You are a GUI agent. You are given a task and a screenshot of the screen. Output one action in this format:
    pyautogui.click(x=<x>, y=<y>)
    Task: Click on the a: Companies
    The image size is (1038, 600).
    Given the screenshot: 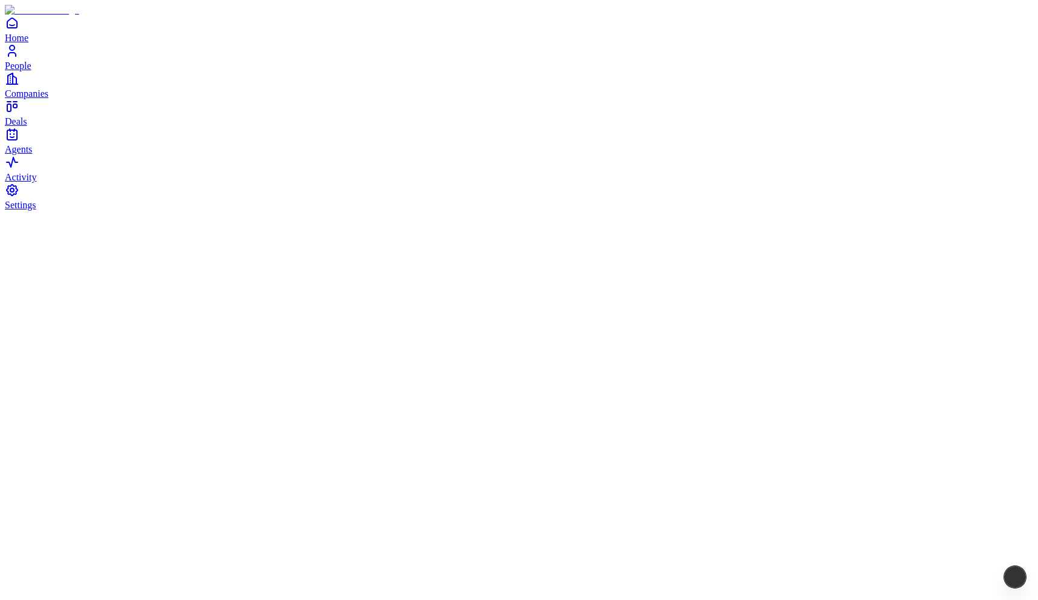 What is the action you would take?
    pyautogui.click(x=519, y=85)
    